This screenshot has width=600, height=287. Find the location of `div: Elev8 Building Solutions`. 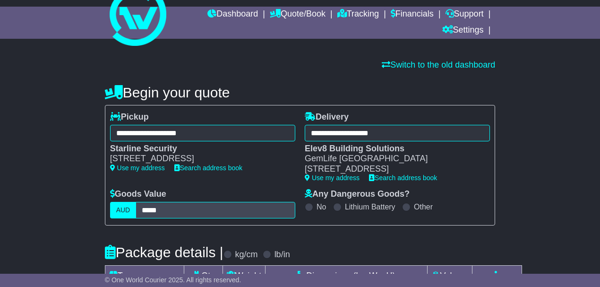

div: Elev8 Building Solutions is located at coordinates (392, 149).